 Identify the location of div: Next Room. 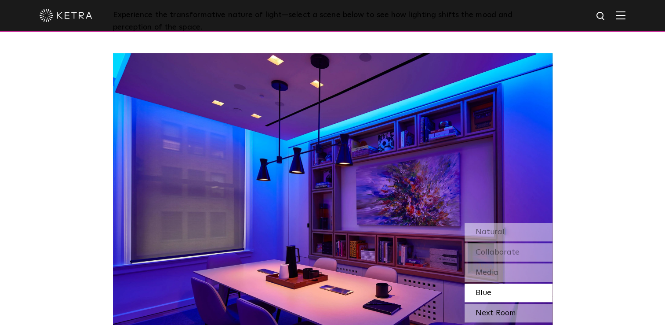
(509, 313).